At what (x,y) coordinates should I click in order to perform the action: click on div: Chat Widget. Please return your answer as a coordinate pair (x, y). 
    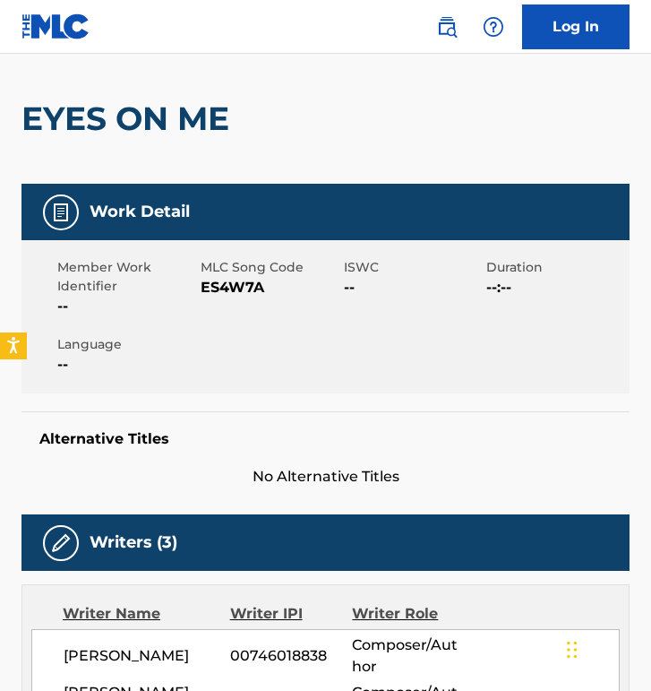
    Looking at the image, I should click on (607, 648).